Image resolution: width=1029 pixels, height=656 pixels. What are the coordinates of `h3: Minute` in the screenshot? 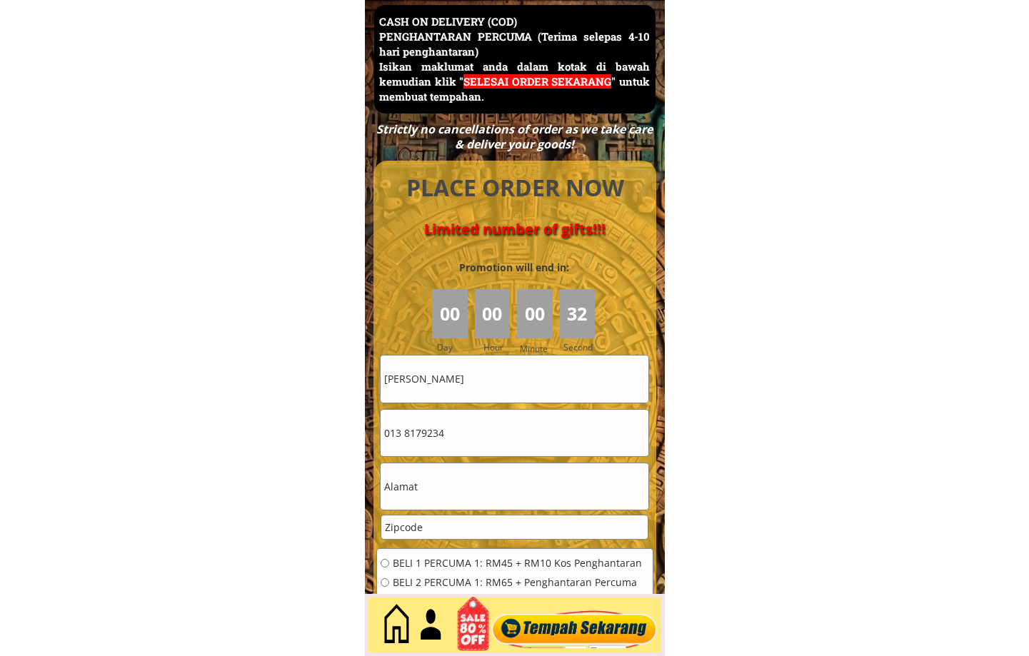 It's located at (536, 348).